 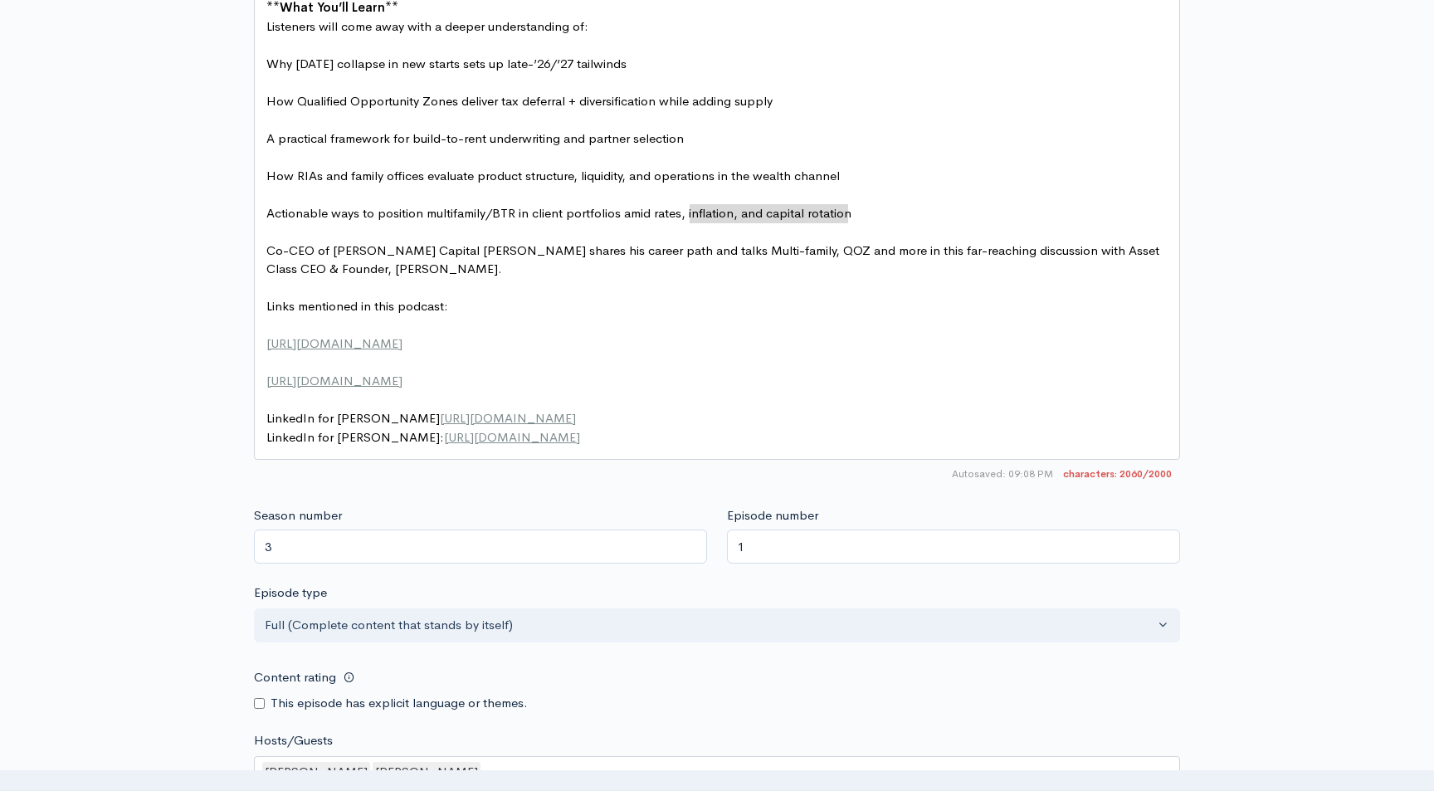 What do you see at coordinates (399, 703) in the screenshot?
I see `label: This episode has explicit language or themes.` at bounding box center [399, 703].